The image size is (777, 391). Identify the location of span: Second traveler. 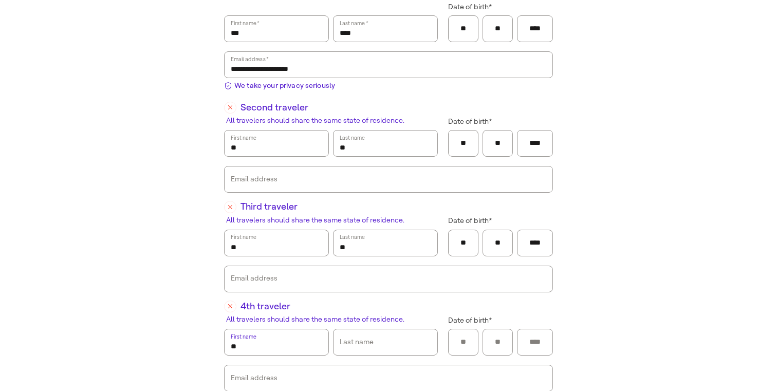
(330, 114).